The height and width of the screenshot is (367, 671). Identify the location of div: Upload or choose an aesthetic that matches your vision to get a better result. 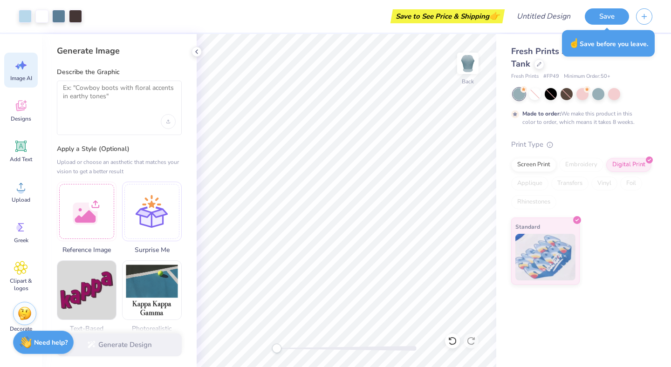
(119, 167).